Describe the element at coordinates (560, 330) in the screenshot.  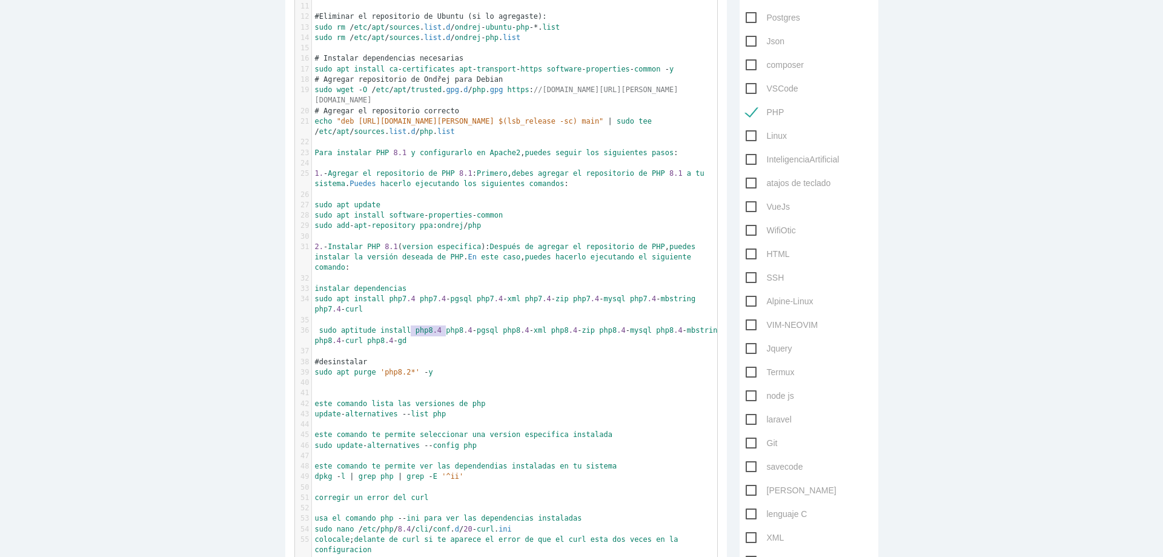
I see `span: php8` at that location.